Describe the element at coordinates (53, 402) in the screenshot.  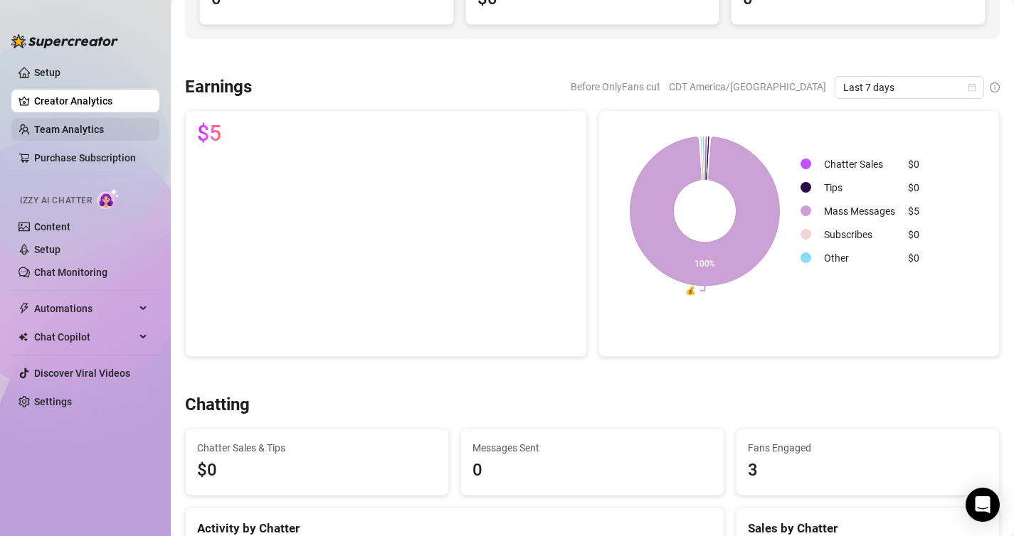
I see `a: Settings` at that location.